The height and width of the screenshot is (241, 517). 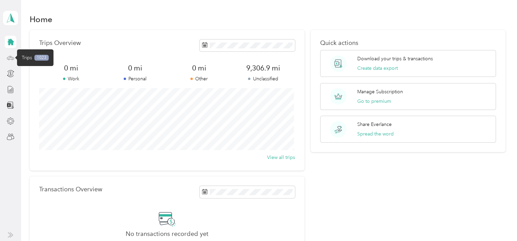 I want to click on h2: No transactions recorded yet, so click(x=167, y=234).